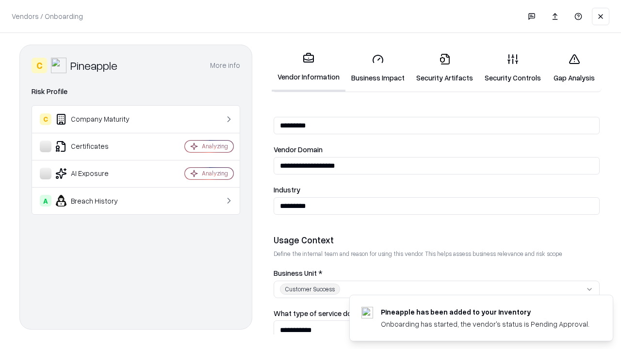 Image resolution: width=621 pixels, height=349 pixels. What do you see at coordinates (437, 314) in the screenshot?
I see `label: What type of service does the vendor provide? *` at bounding box center [437, 314].